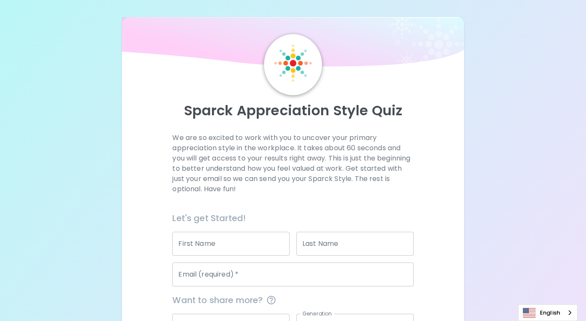 The image size is (586, 321). What do you see at coordinates (271, 300) in the screenshot?
I see `svg: This information is completely confidential and only used for aggregated appreciation studies at ...` at bounding box center [271, 300].